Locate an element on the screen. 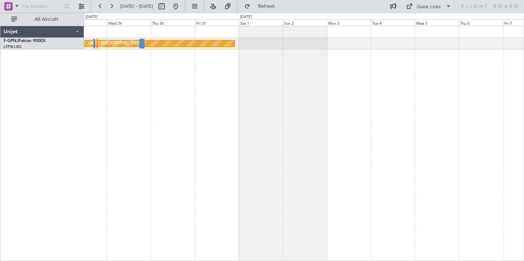 This screenshot has height=261, width=524. div: Quick Links is located at coordinates (428, 7).